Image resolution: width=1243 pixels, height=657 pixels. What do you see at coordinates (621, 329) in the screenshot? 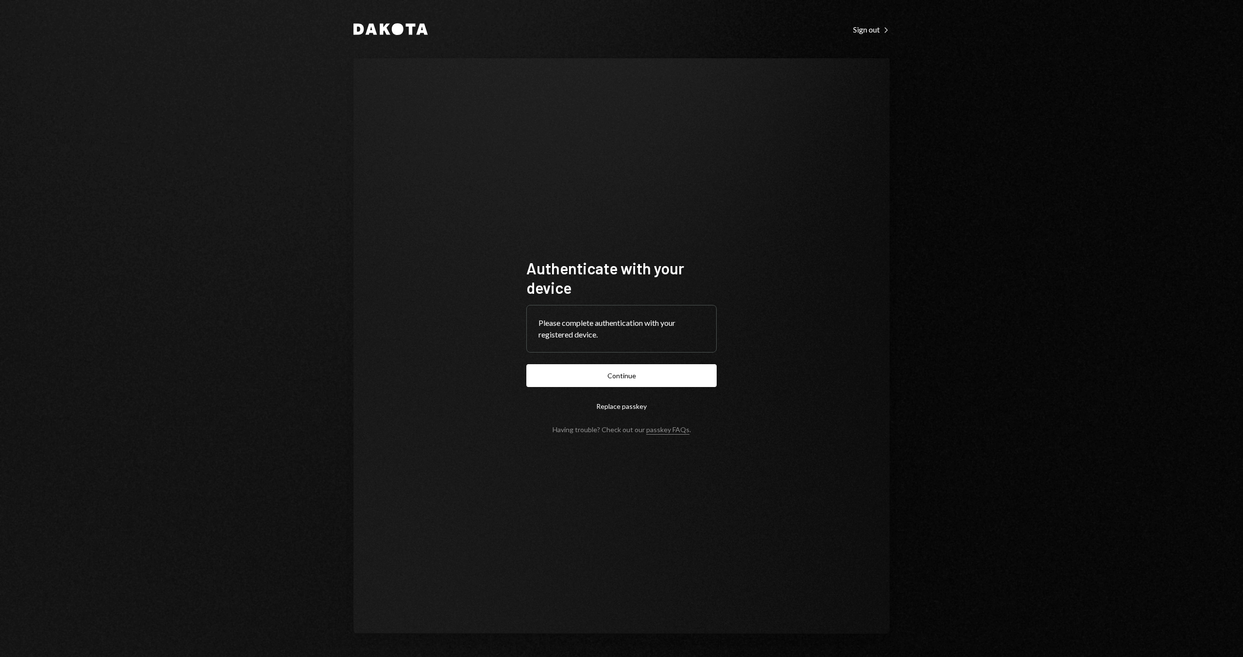
I see `div: Please complete authentication with your registered device.` at bounding box center [621, 329].